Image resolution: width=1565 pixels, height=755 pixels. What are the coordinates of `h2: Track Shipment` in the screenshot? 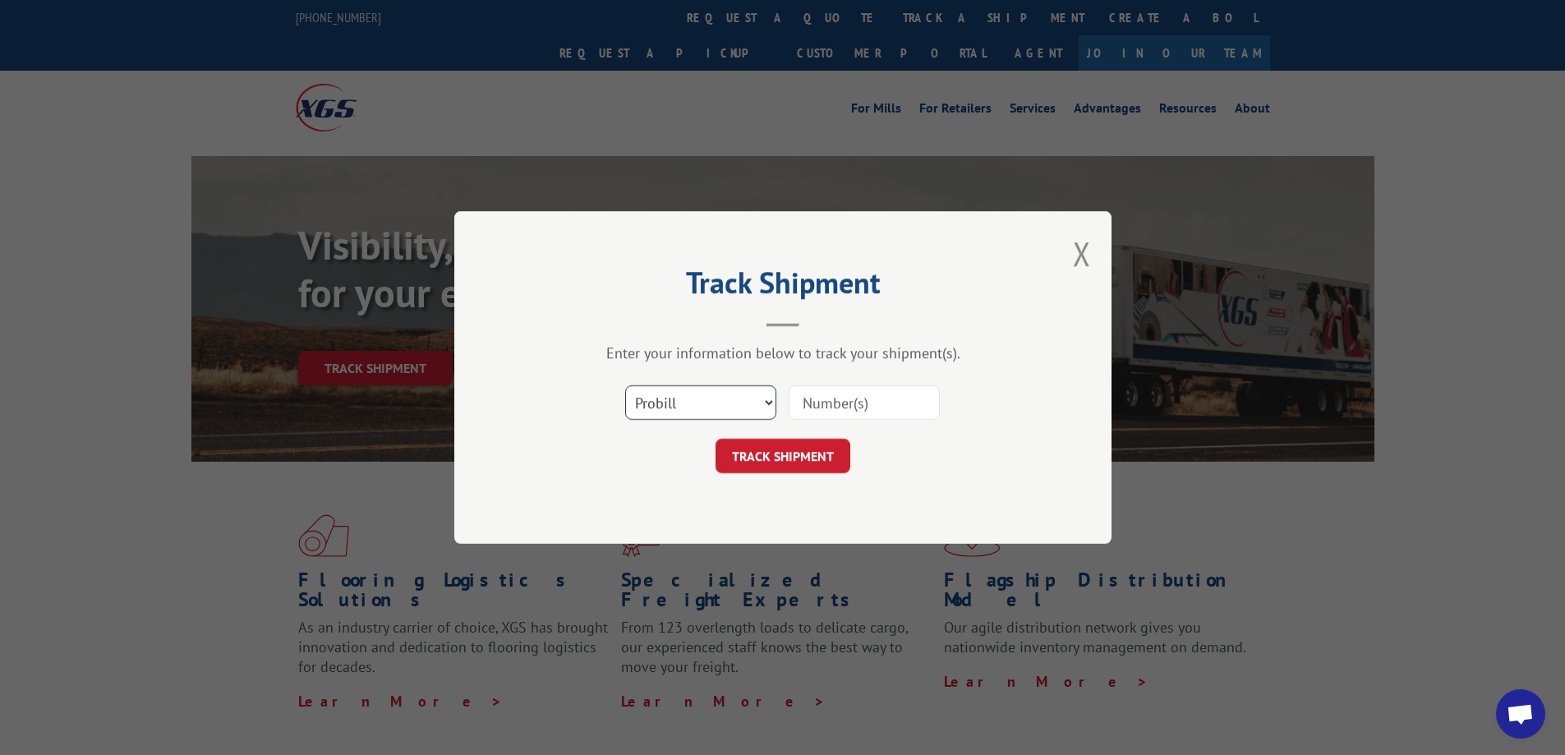 It's located at (783, 287).